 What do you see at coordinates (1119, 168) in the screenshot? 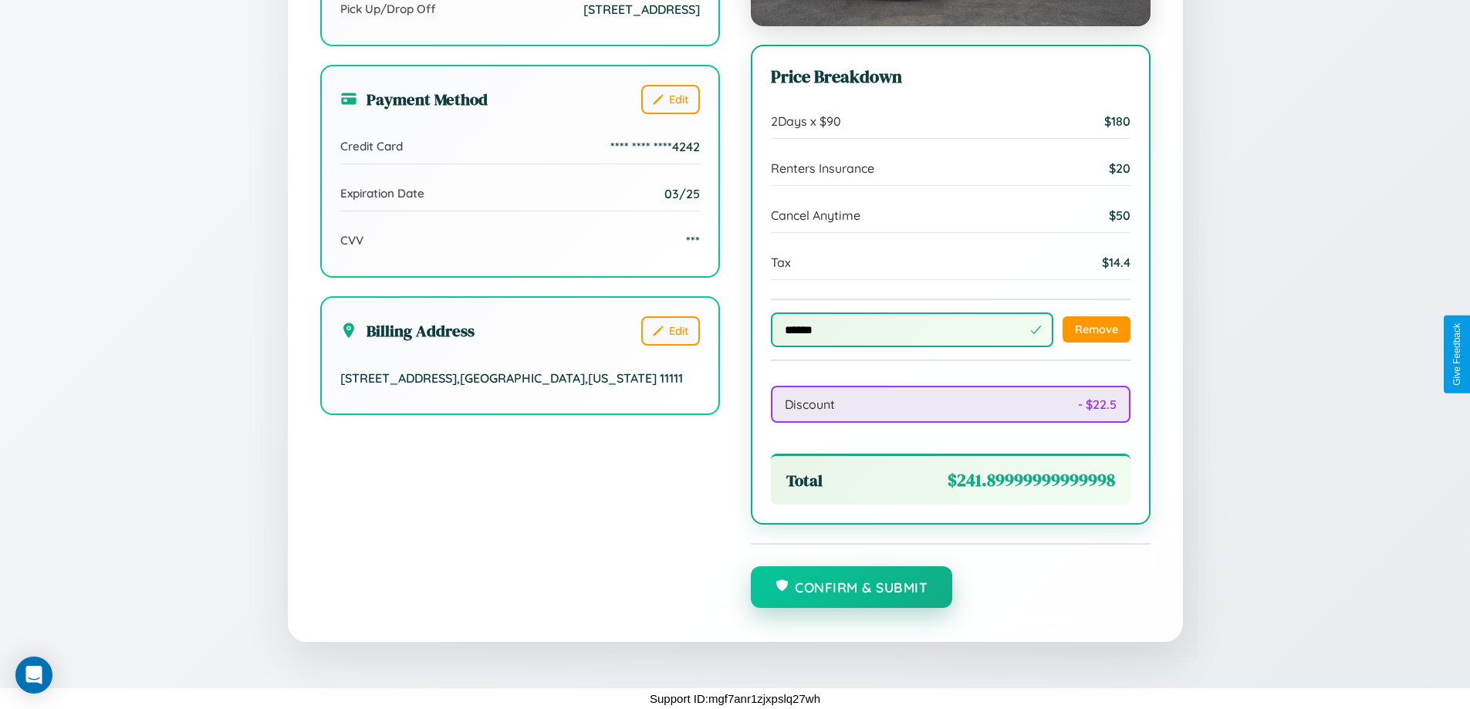
I see `span: $ 20` at bounding box center [1119, 168].